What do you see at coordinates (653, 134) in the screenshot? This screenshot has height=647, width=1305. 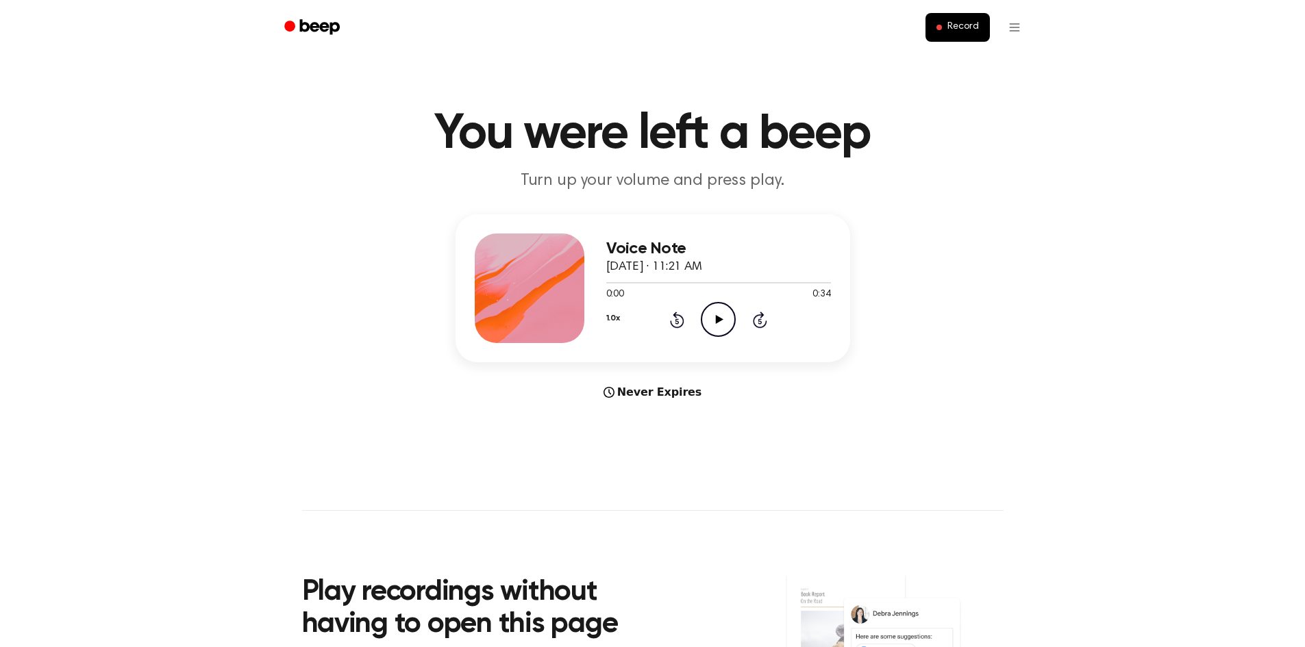 I see `h1: You were left a beep` at bounding box center [653, 134].